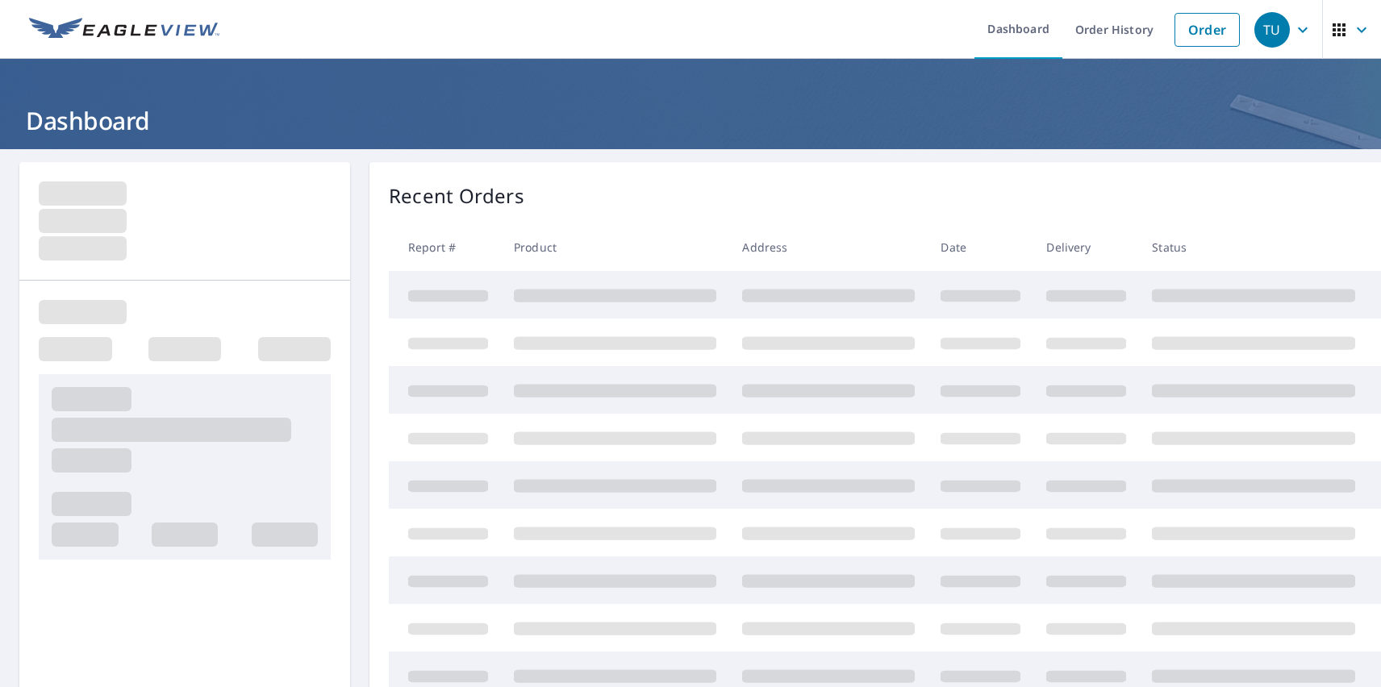 Image resolution: width=1381 pixels, height=687 pixels. Describe the element at coordinates (1086, 247) in the screenshot. I see `th: Delivery` at that location.